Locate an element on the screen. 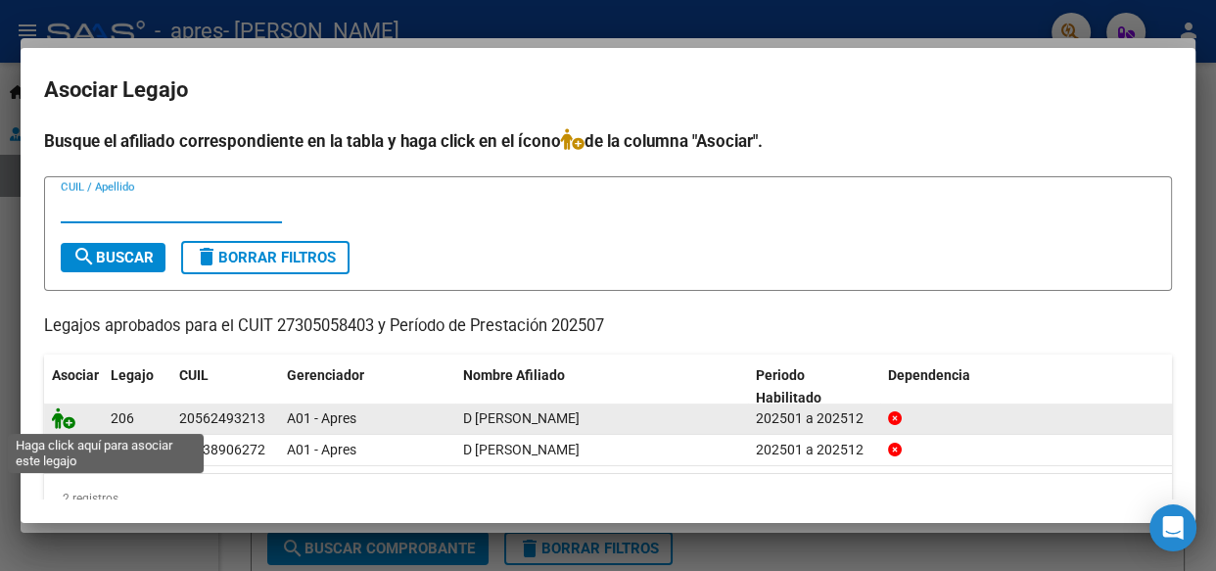 The height and width of the screenshot is (571, 1216). datatable-header-cell: Gerenciador is located at coordinates (367, 387).